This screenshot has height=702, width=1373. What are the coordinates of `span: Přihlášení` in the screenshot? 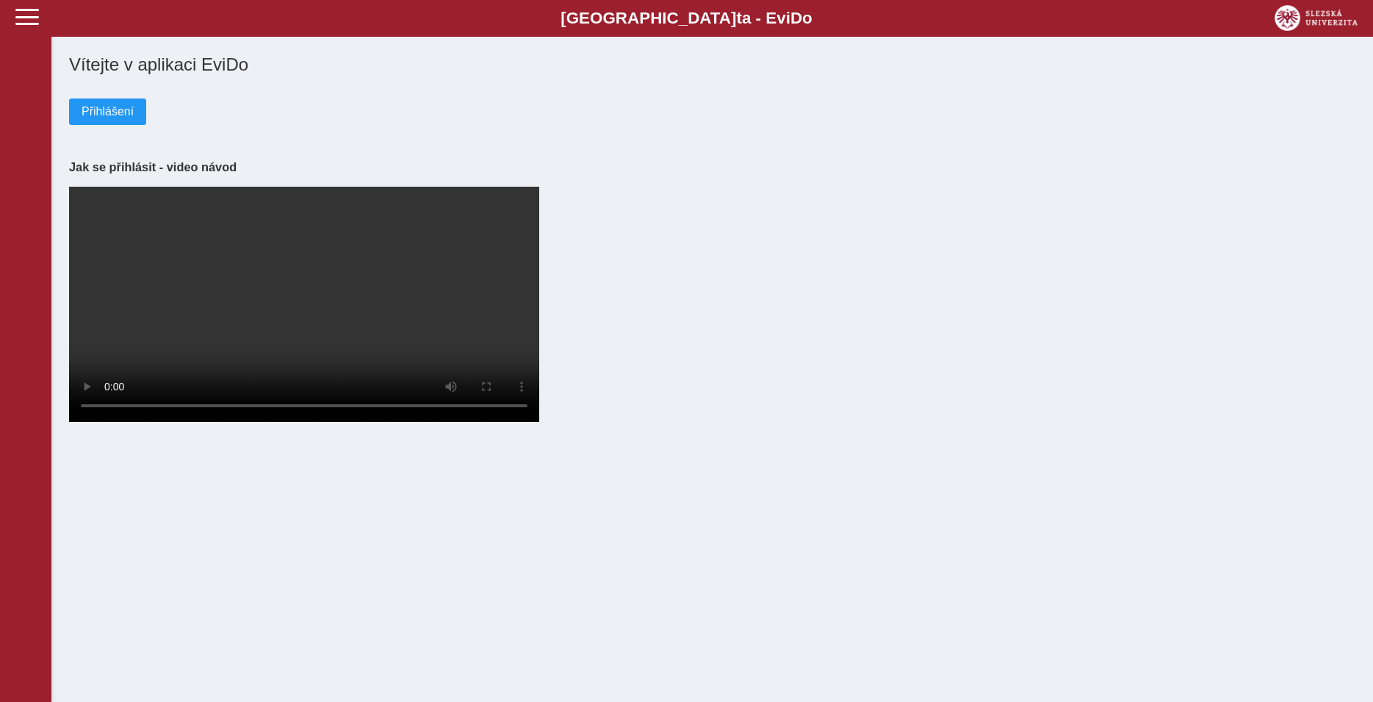 It's located at (107, 112).